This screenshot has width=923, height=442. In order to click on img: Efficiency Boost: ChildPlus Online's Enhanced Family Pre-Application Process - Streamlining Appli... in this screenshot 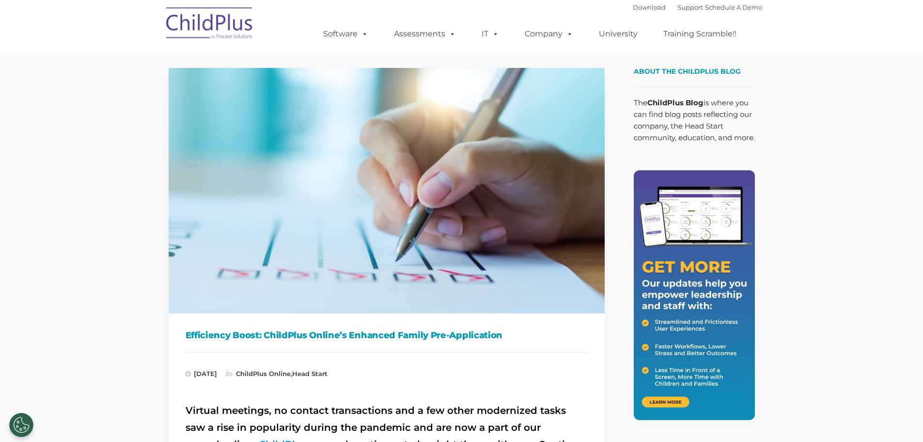, I will do `click(387, 190)`.